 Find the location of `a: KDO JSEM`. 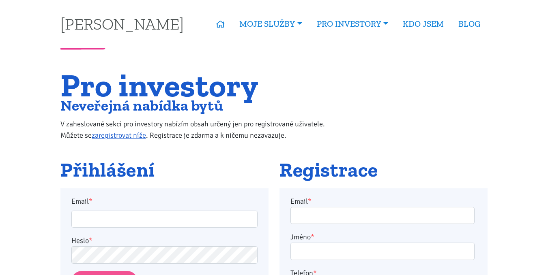

a: KDO JSEM is located at coordinates (423, 24).